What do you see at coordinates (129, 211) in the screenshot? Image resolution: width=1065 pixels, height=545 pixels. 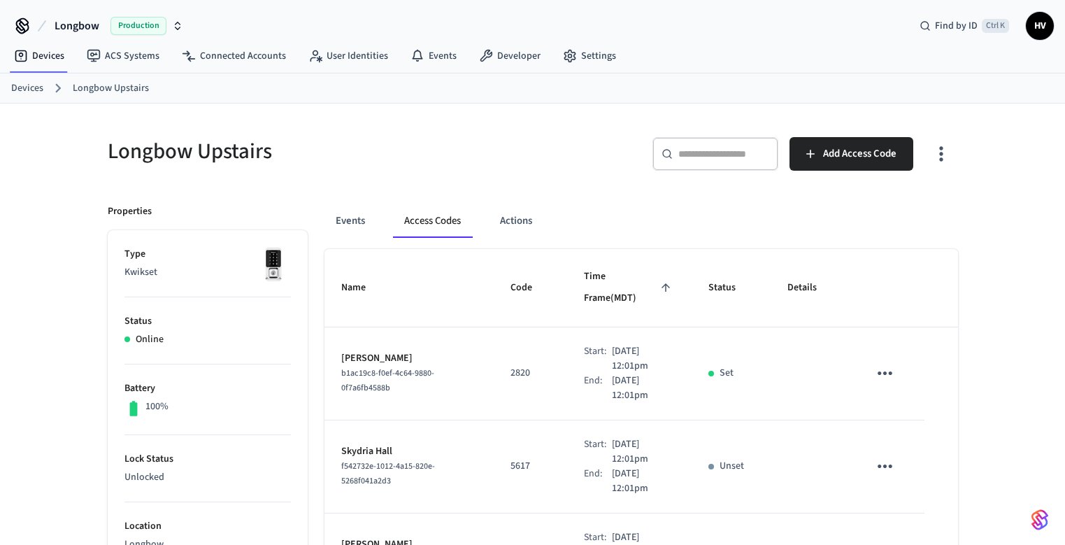 I see `p: Properties` at bounding box center [129, 211].